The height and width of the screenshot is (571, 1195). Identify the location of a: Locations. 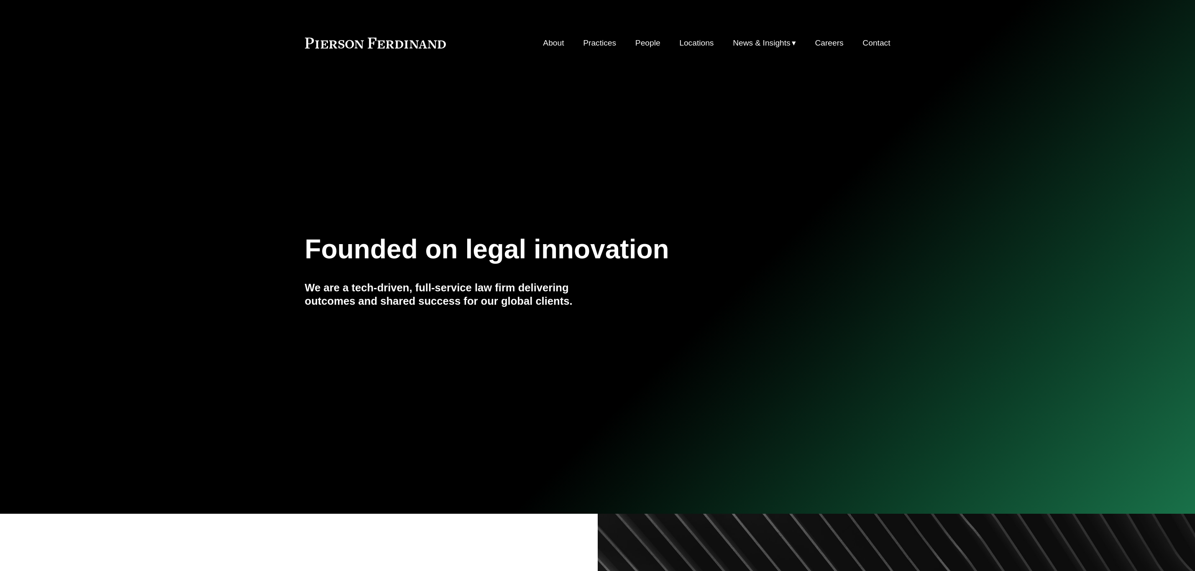
(696, 43).